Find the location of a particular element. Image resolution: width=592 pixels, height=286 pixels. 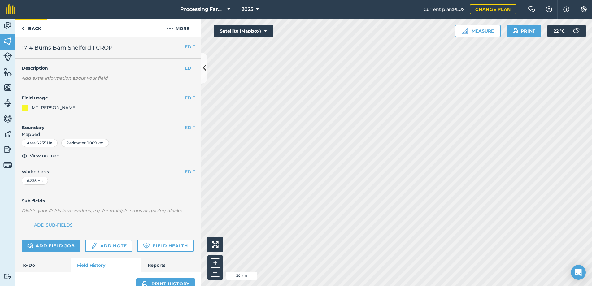

h4: Description is located at coordinates (108, 68).